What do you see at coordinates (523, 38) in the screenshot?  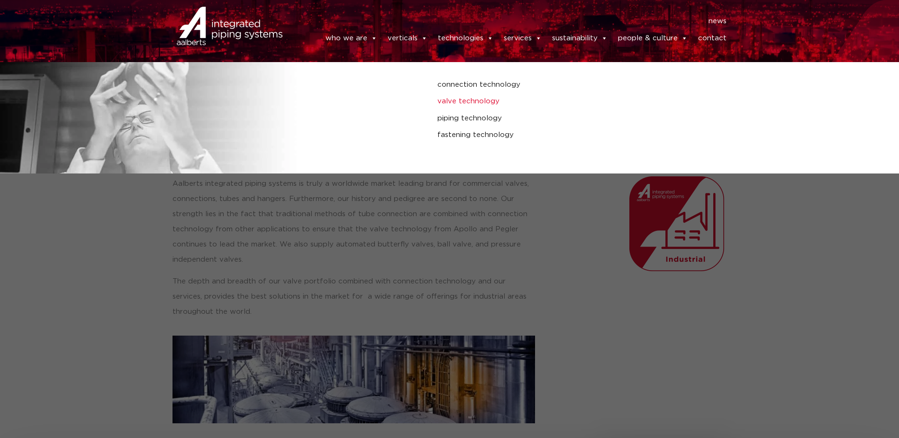 I see `a: services` at bounding box center [523, 38].